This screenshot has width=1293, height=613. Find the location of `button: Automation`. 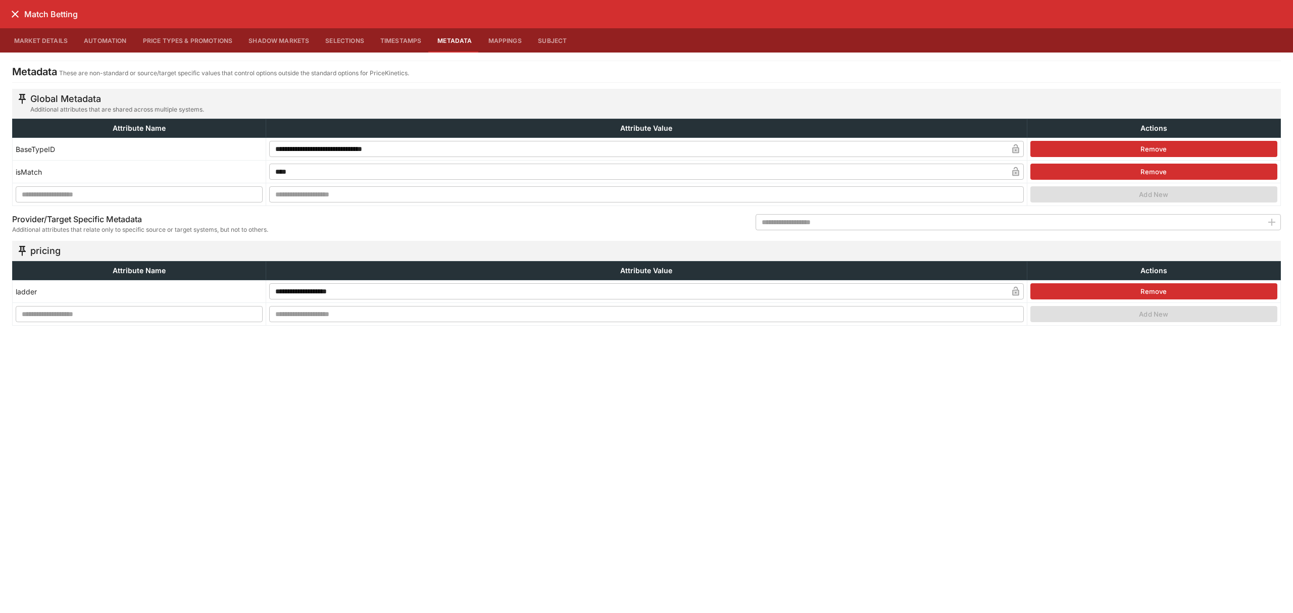

button: Automation is located at coordinates (105, 40).